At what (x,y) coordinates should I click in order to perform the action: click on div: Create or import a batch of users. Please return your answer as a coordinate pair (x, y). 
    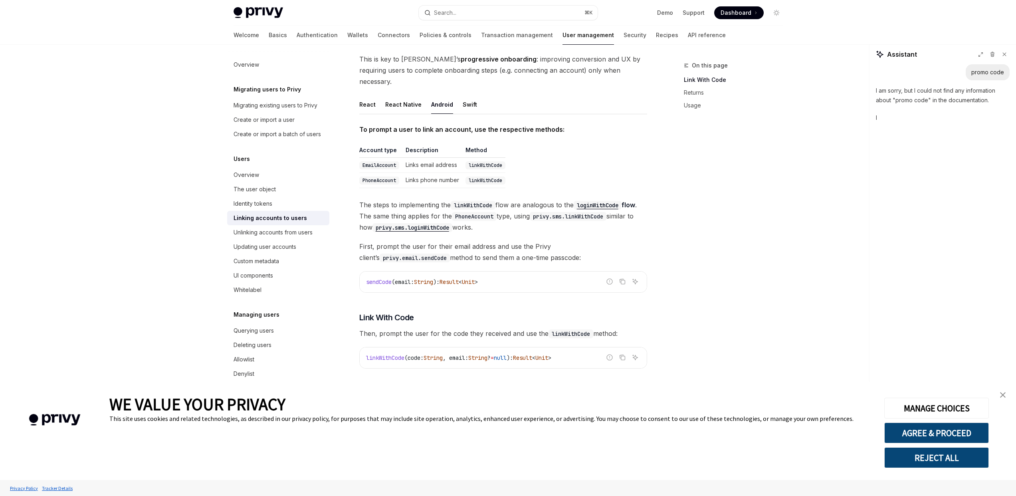
    Looking at the image, I should click on (277, 134).